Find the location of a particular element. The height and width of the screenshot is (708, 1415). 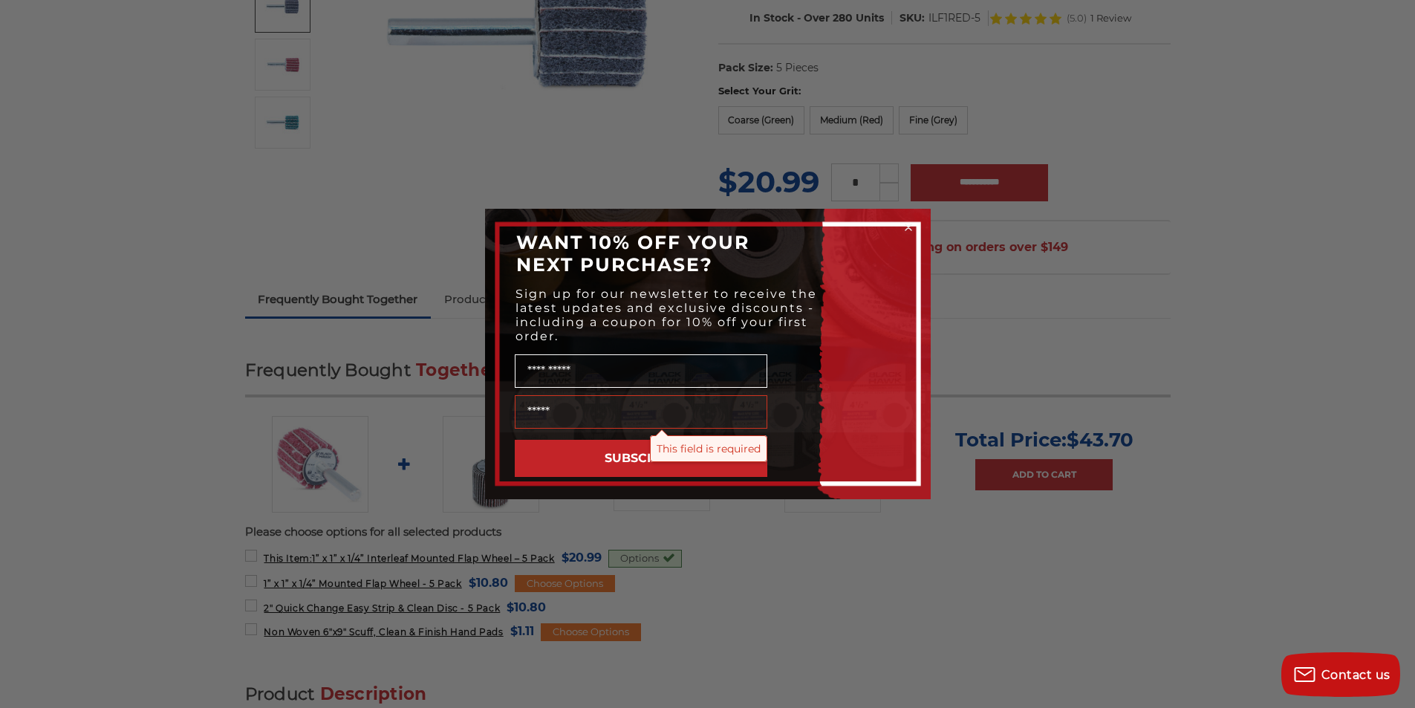

button: SUBSCRIBE is located at coordinates (641, 458).